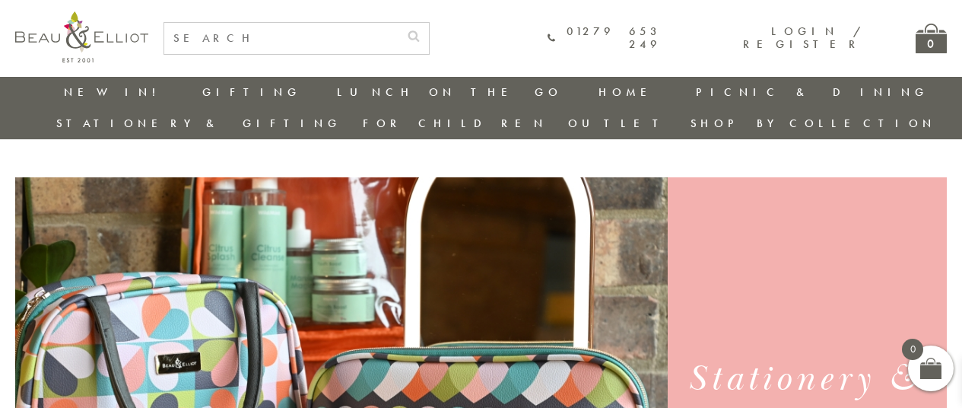 The height and width of the screenshot is (408, 962). I want to click on a: Home, so click(629, 92).